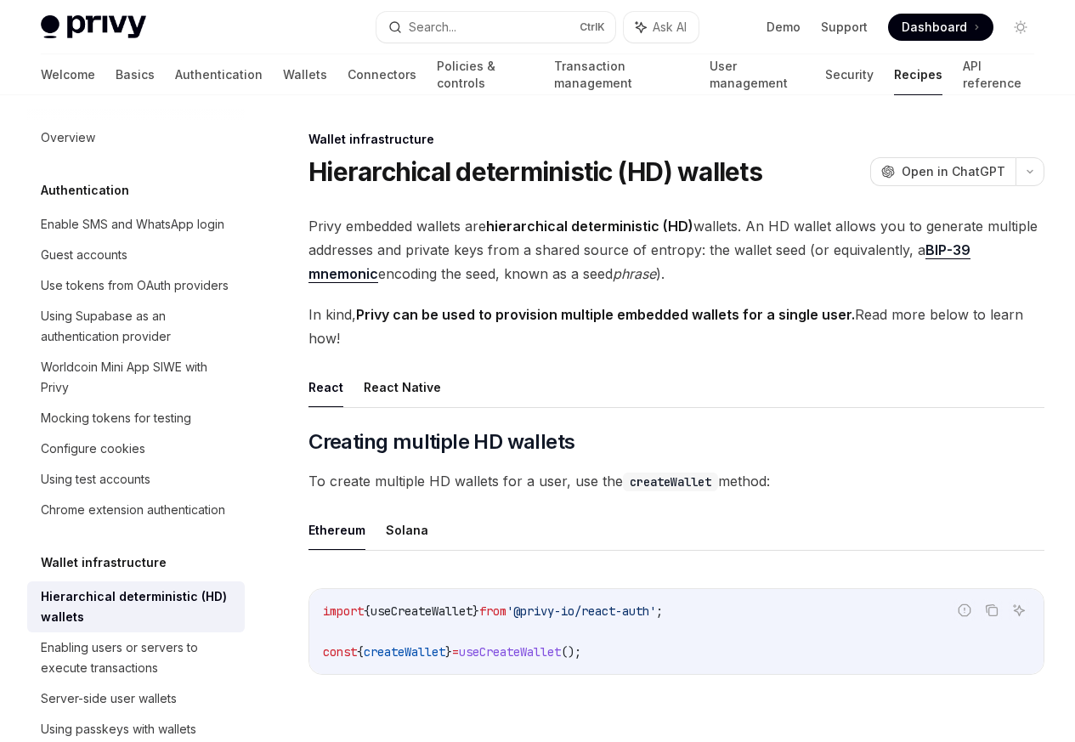 The image size is (1075, 742). Describe the element at coordinates (493, 611) in the screenshot. I see `span: from` at that location.